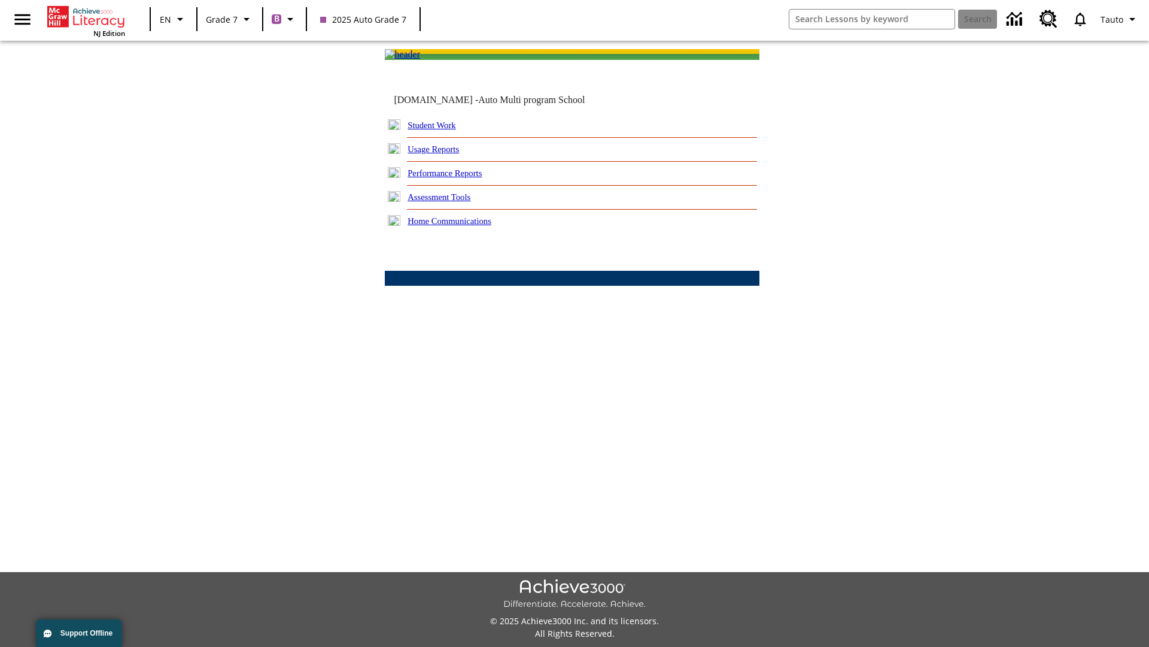  Describe the element at coordinates (532, 99) in the screenshot. I see `nobr: Auto Multi program School` at that location.